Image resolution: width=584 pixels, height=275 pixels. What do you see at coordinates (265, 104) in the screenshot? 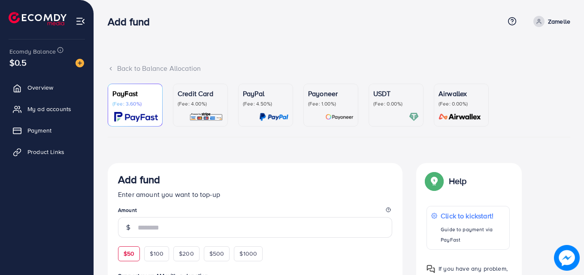
I see `p: (Fee: 4.50%)` at bounding box center [265, 104].